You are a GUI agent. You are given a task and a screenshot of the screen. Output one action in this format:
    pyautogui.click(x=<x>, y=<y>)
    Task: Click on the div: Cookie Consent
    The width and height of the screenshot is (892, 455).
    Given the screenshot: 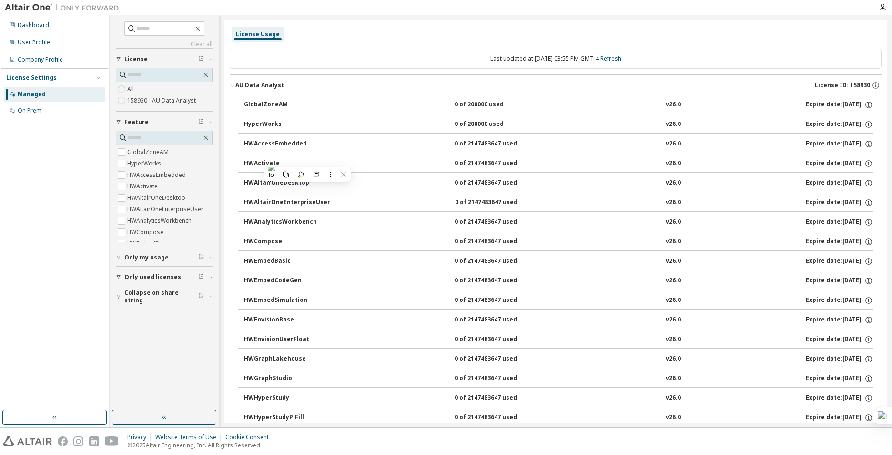 What is the action you would take?
    pyautogui.click(x=250, y=437)
    